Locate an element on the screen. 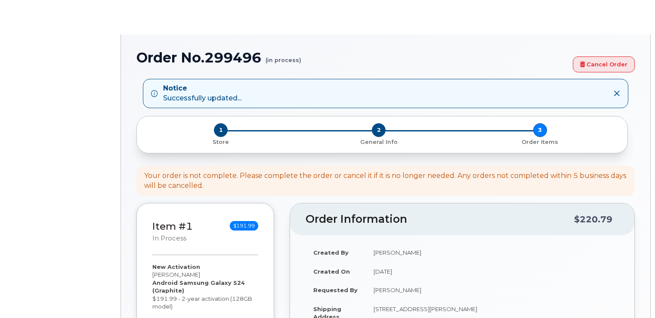  a: Item #1 is located at coordinates (173, 226).